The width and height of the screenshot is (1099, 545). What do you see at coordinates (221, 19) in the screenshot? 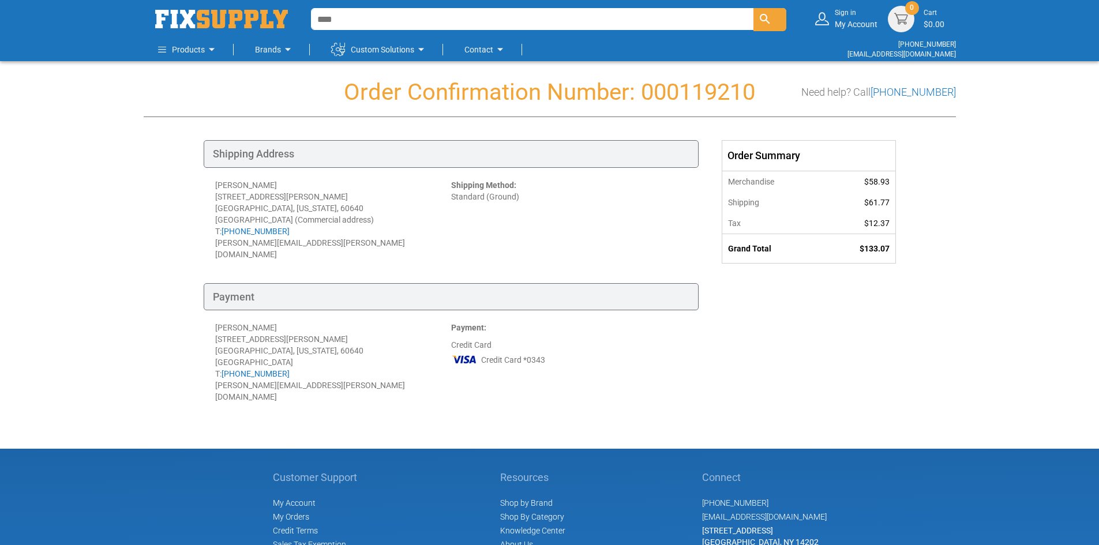
I see `a: store logo` at bounding box center [221, 19].